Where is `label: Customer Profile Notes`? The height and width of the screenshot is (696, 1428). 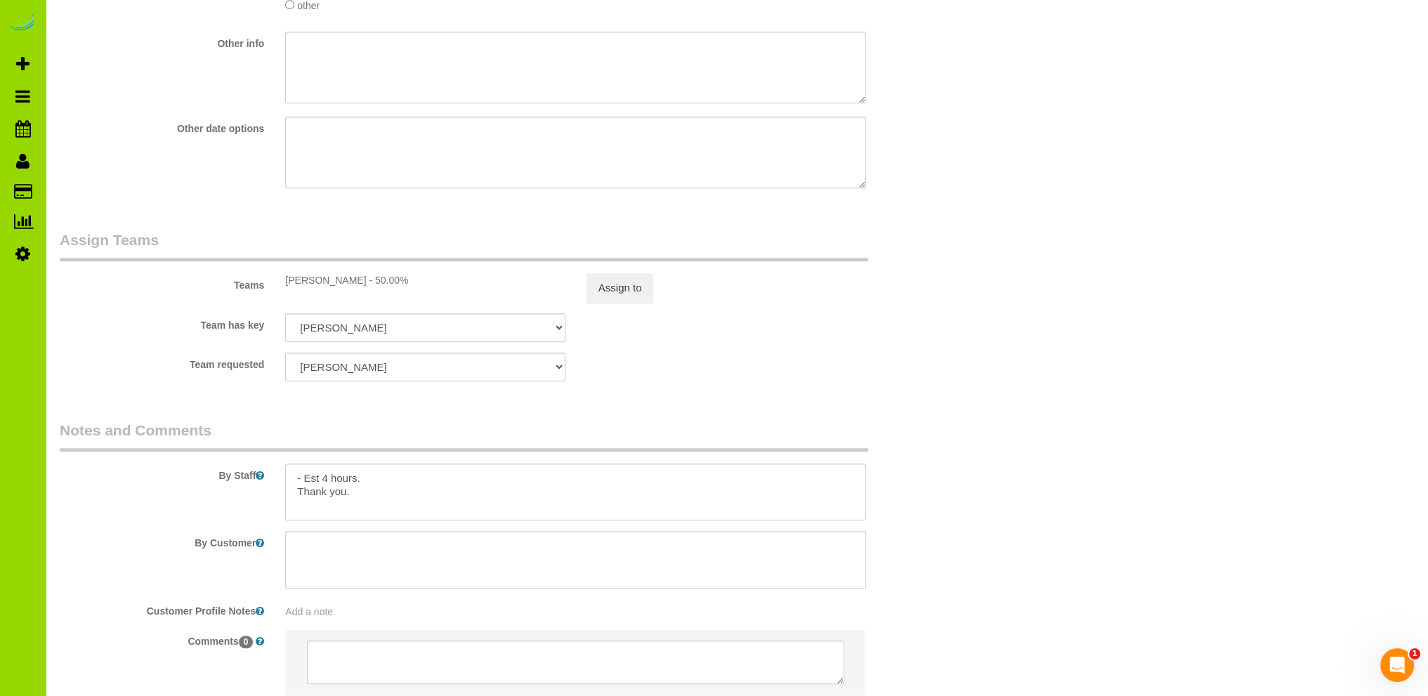 label: Customer Profile Notes is located at coordinates (162, 608).